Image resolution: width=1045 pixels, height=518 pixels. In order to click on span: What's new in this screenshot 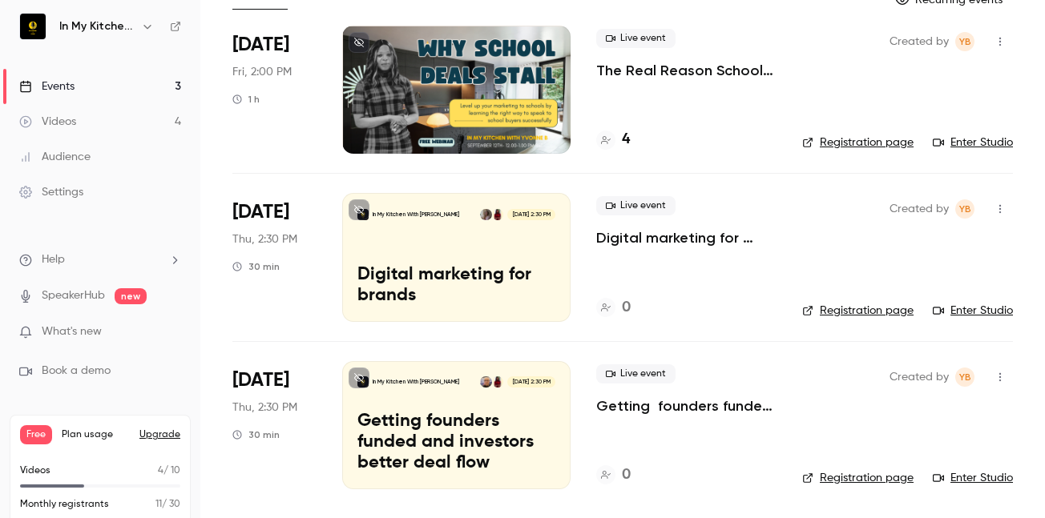, I will do `click(71, 332)`.